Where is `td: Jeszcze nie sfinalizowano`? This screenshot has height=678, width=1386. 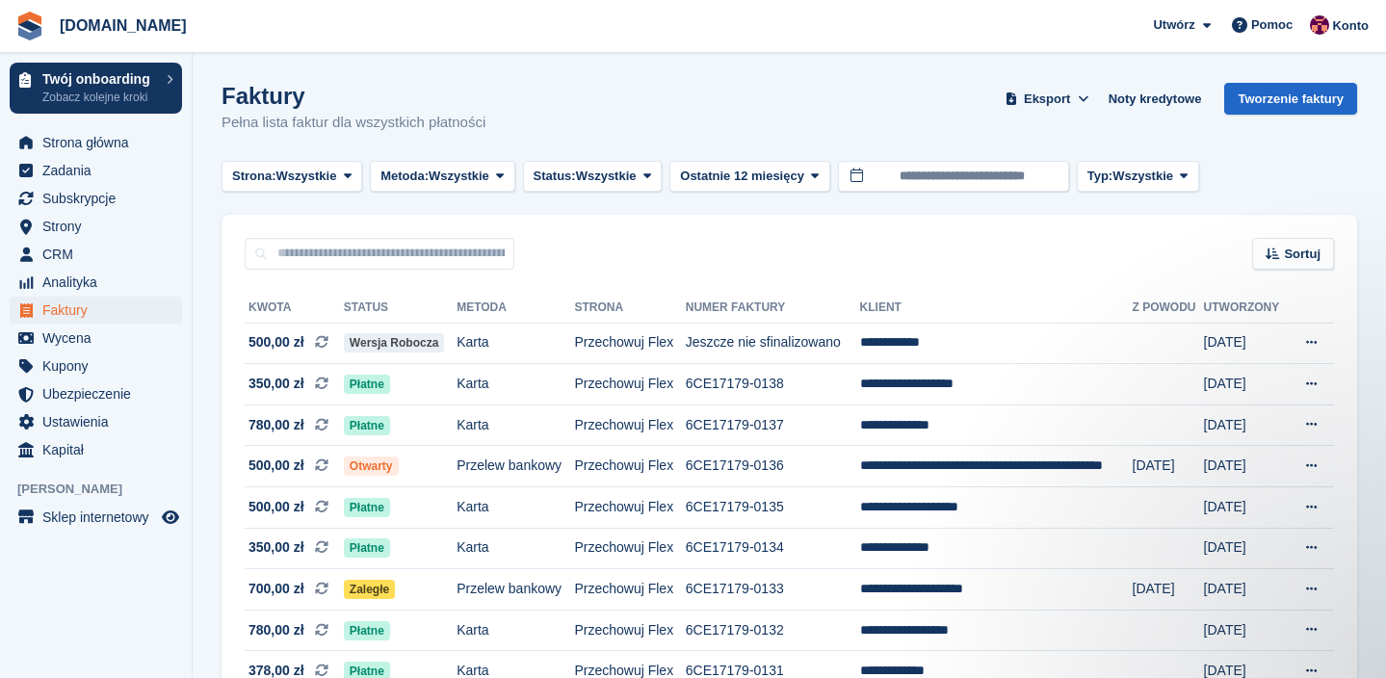
td: Jeszcze nie sfinalizowano is located at coordinates (772, 343).